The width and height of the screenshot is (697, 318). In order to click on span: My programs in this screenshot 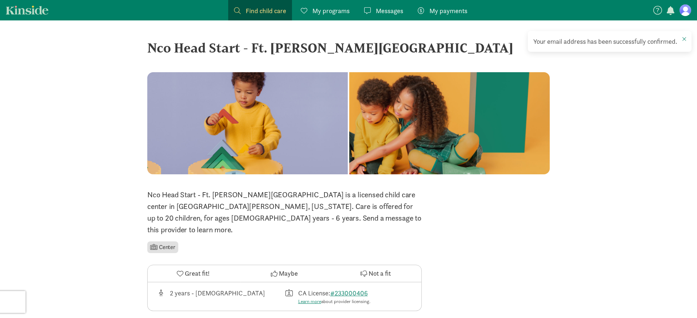, I will do `click(331, 11)`.